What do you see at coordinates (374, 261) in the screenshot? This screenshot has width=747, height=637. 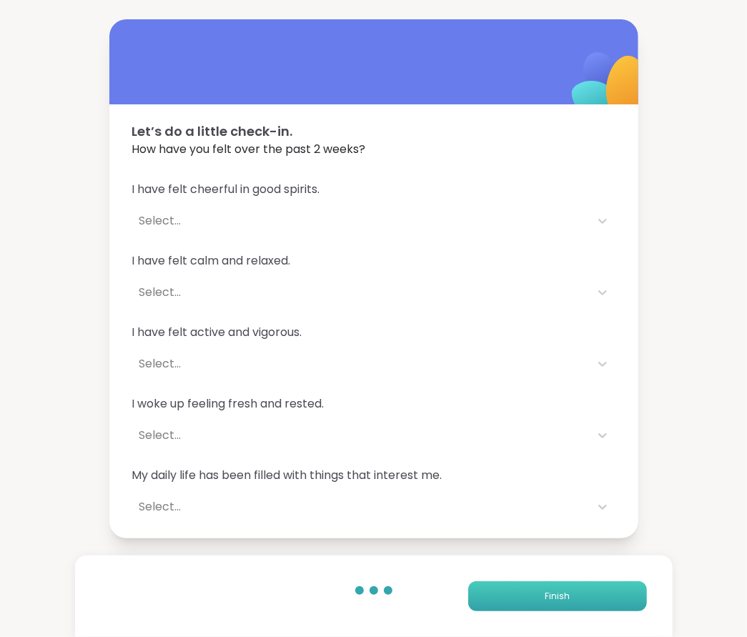 I see `span: I have felt calm and relaxed.` at bounding box center [374, 261].